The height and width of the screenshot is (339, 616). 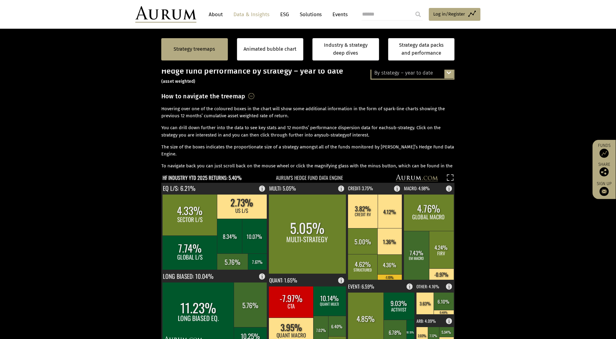 What do you see at coordinates (308, 151) in the screenshot?
I see `p: The size of the boxes indicates the proportionate size of a strategy amongst all of the funds mon...` at bounding box center [308, 151].